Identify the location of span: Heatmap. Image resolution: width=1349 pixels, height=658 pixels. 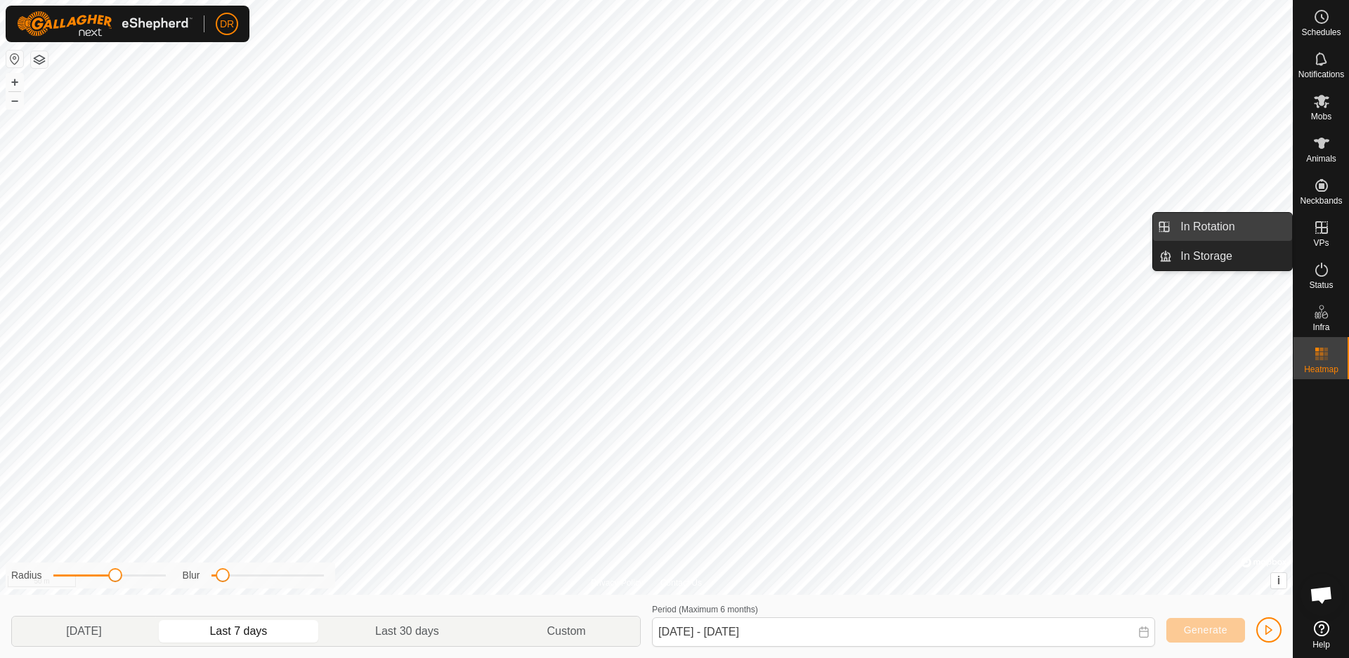
(1321, 370).